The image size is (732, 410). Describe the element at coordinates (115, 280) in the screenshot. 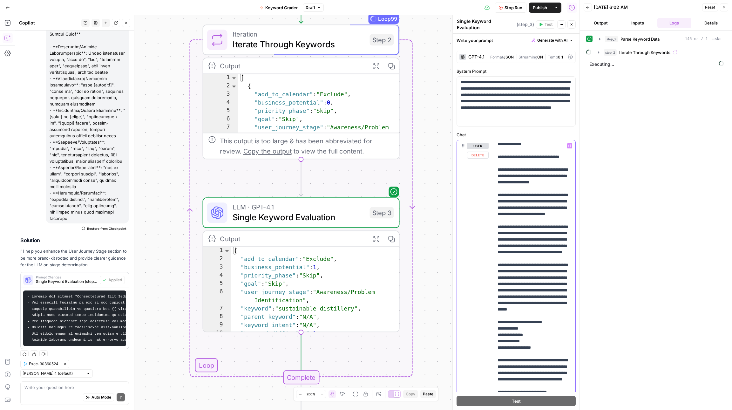

I see `span: Applied` at that location.